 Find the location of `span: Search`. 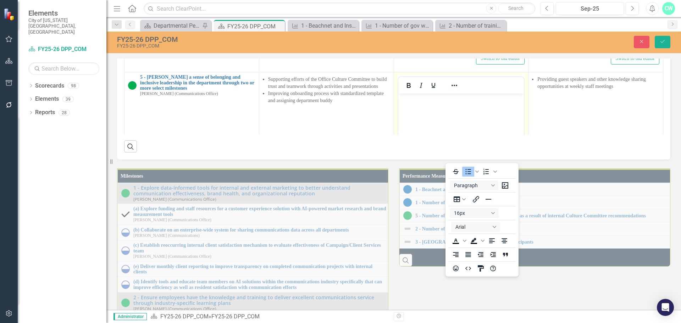

span: Search is located at coordinates (516, 8).